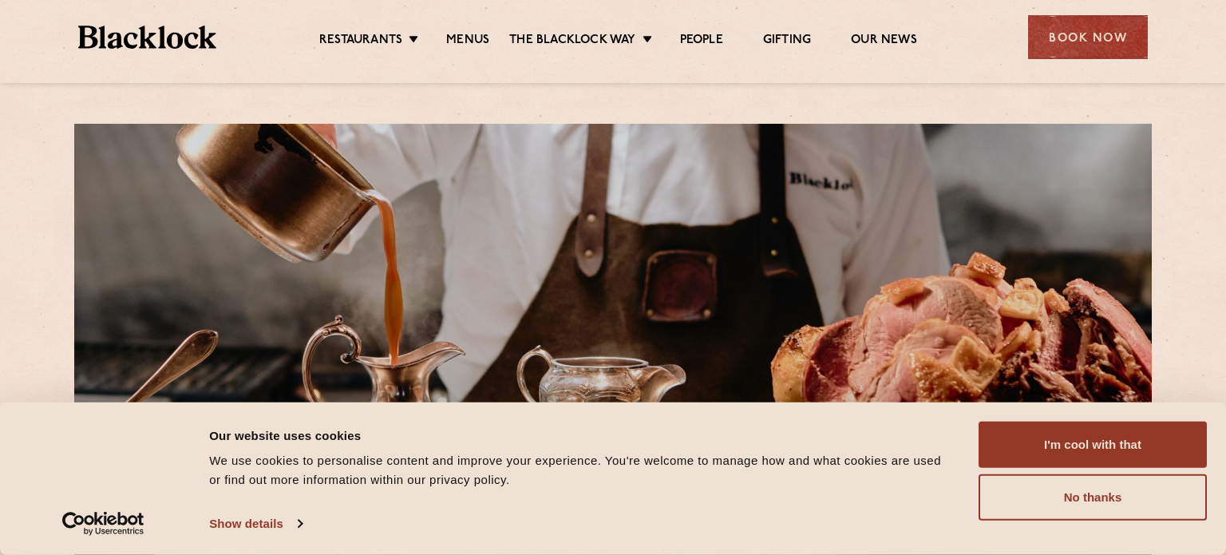  Describe the element at coordinates (255, 523) in the screenshot. I see `a: Show details` at that location.